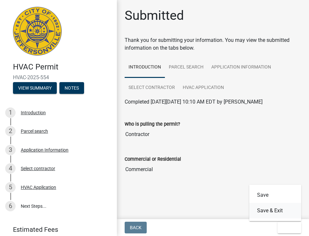 The width and height of the screenshot is (309, 236). I want to click on button: View Summary, so click(35, 88).